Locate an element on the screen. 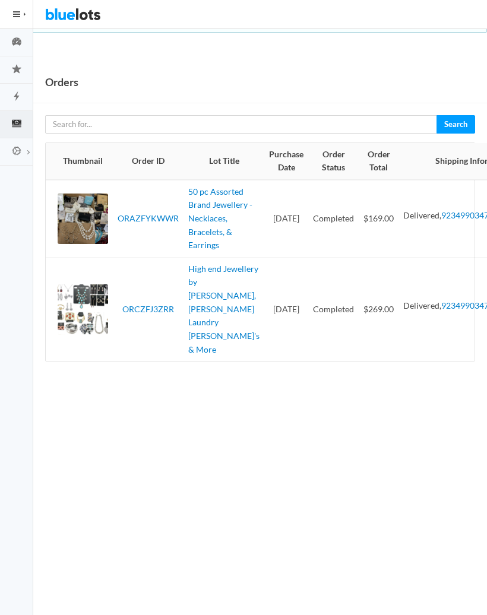  th: Lot Title is located at coordinates (224, 161).